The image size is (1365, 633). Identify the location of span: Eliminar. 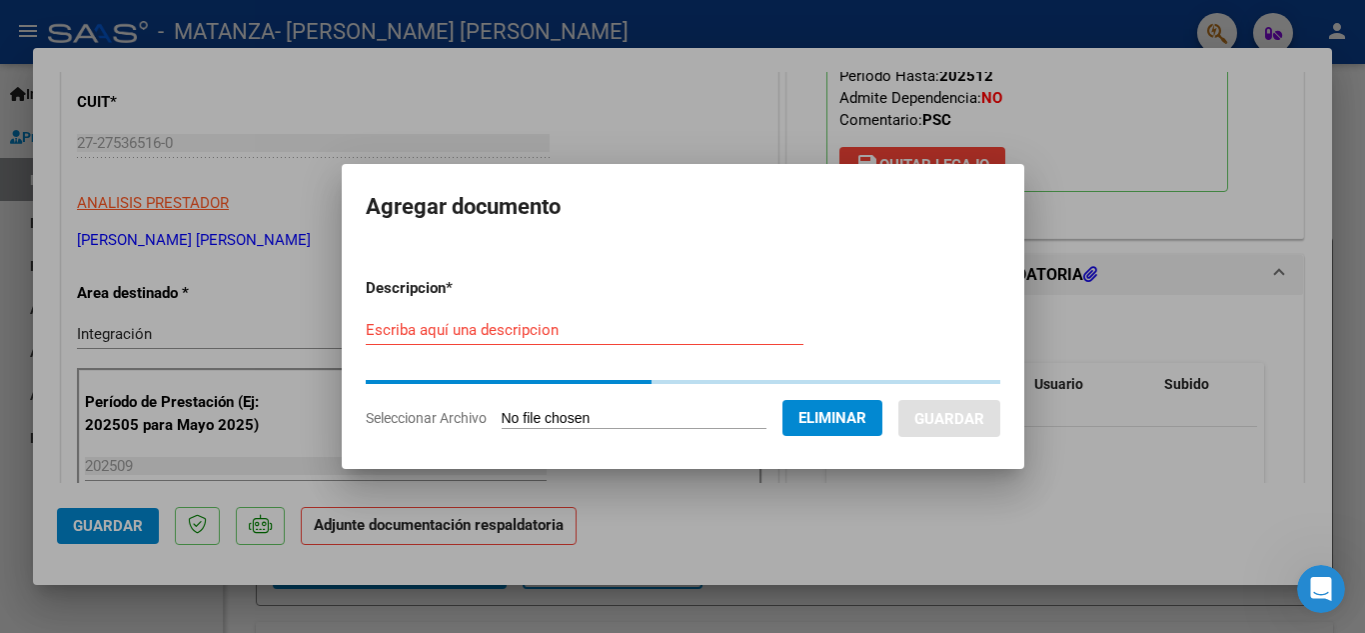
(833, 418).